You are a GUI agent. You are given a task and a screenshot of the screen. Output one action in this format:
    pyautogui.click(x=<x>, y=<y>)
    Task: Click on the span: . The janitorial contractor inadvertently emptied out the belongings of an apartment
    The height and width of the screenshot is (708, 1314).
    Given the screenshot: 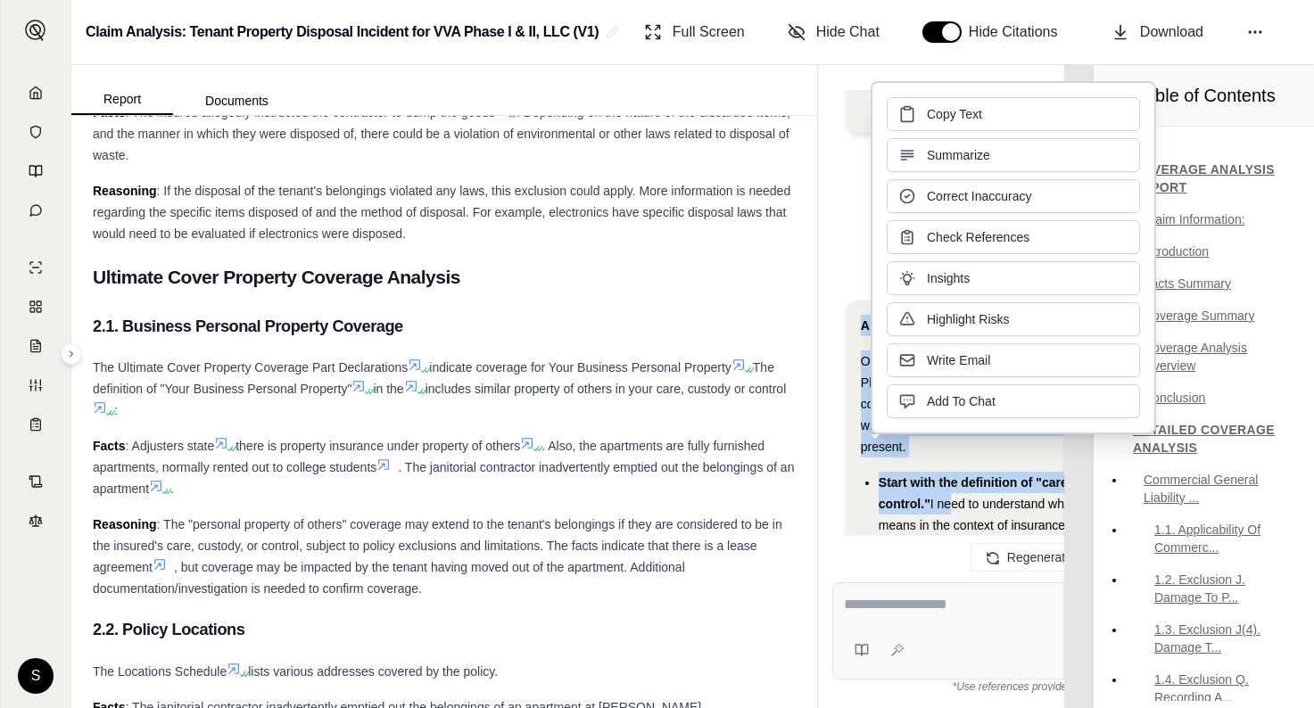 What is the action you would take?
    pyautogui.click(x=443, y=478)
    